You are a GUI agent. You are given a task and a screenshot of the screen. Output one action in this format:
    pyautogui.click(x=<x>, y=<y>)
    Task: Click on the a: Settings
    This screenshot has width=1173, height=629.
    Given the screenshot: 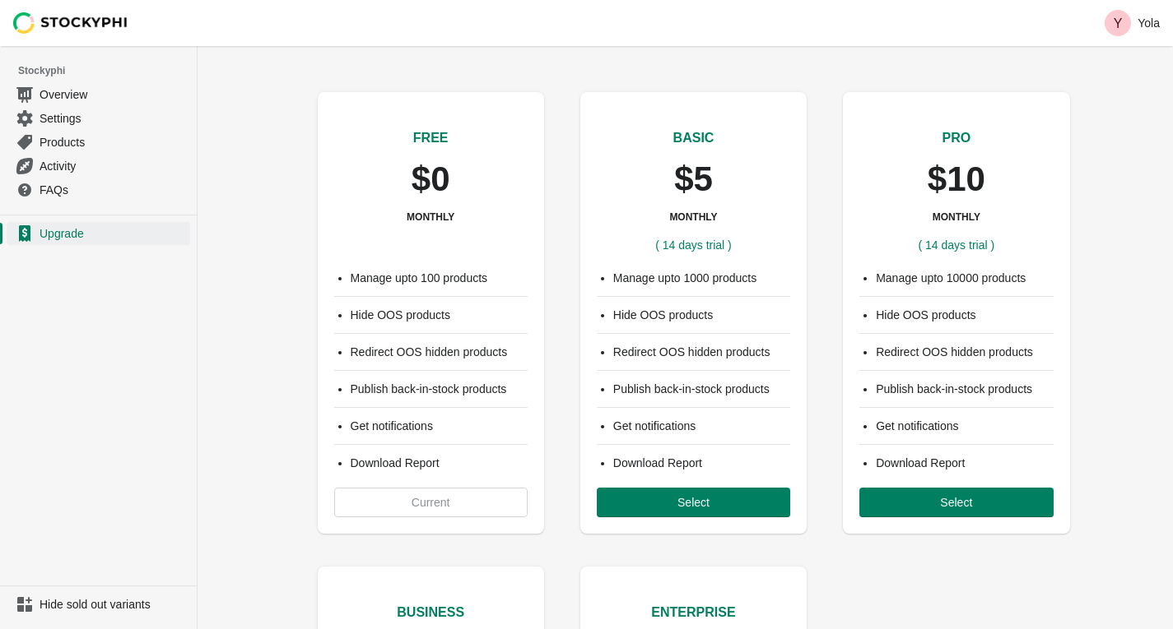 What is the action you would take?
    pyautogui.click(x=98, y=118)
    